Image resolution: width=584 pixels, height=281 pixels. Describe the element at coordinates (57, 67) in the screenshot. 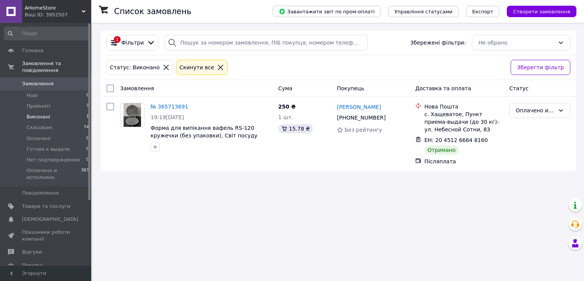

I see `span: Замовлення та повідомлення` at that location.